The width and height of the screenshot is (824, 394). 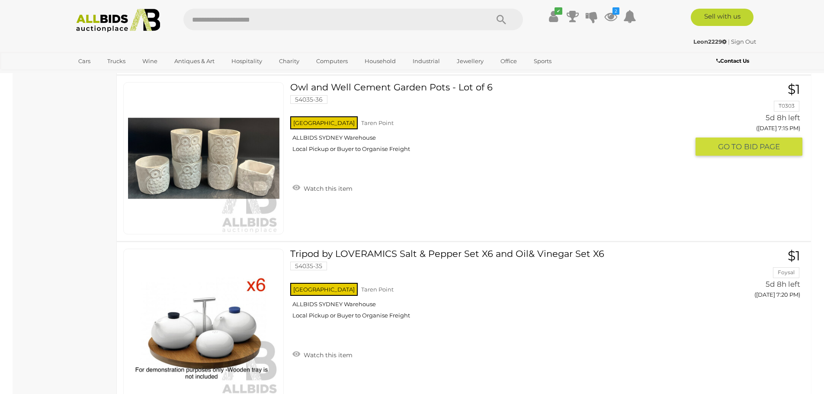 What do you see at coordinates (426, 61) in the screenshot?
I see `a: Industrial` at bounding box center [426, 61].